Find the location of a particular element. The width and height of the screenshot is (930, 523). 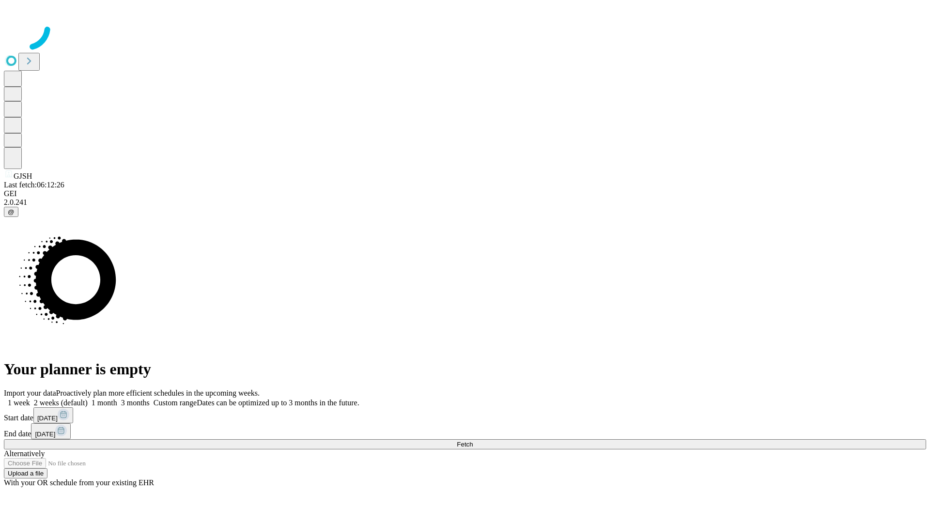

div: End date is located at coordinates (465, 431).